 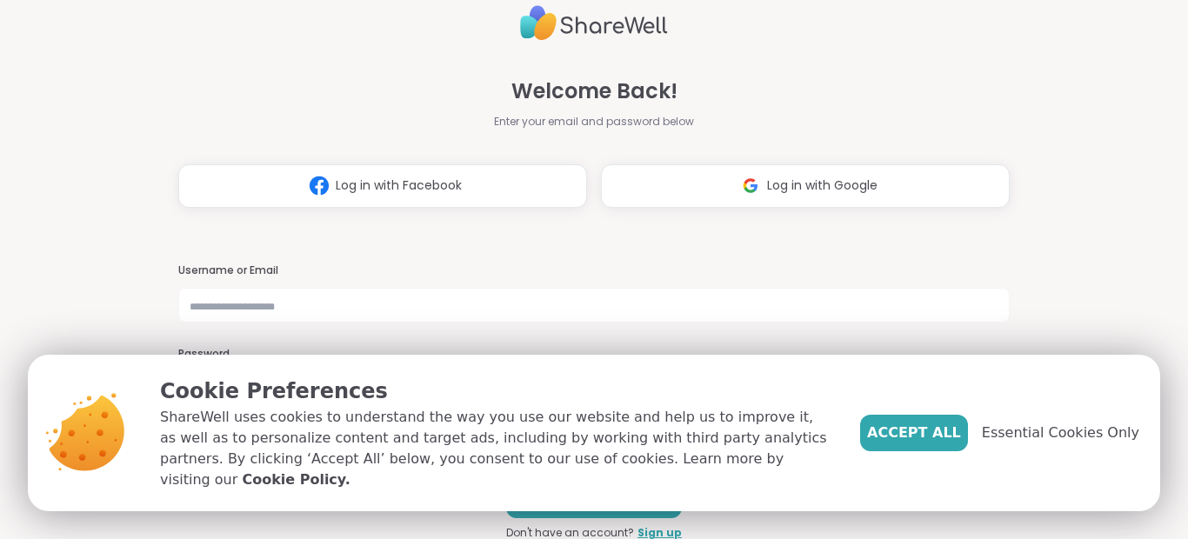 What do you see at coordinates (594, 122) in the screenshot?
I see `span: Enter your email and password below` at bounding box center [594, 122].